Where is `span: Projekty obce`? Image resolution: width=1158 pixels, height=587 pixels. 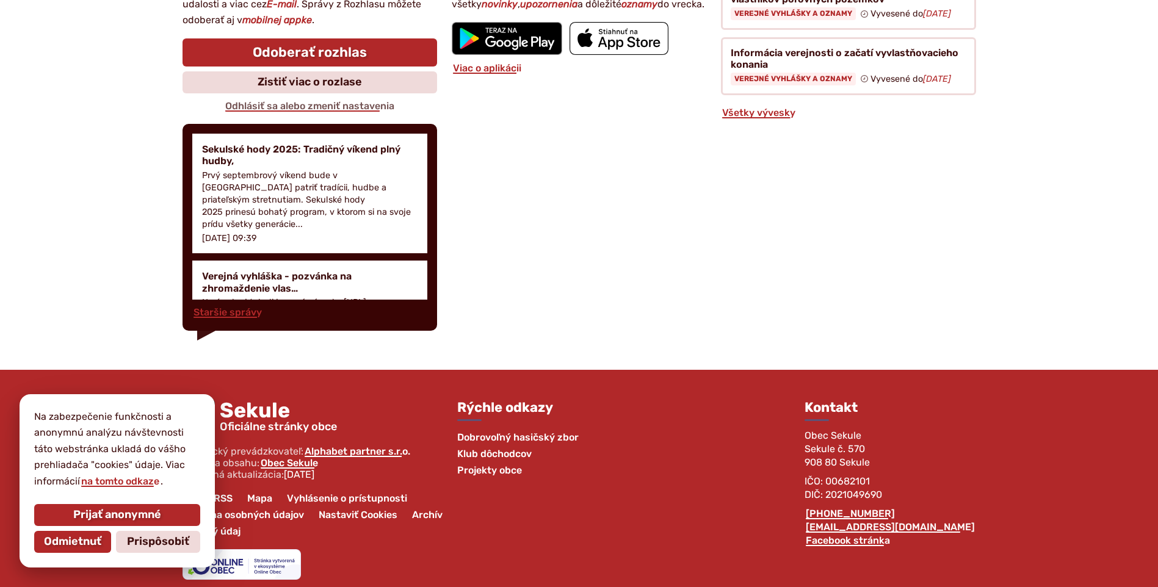
span: Projekty obce is located at coordinates (490, 470).